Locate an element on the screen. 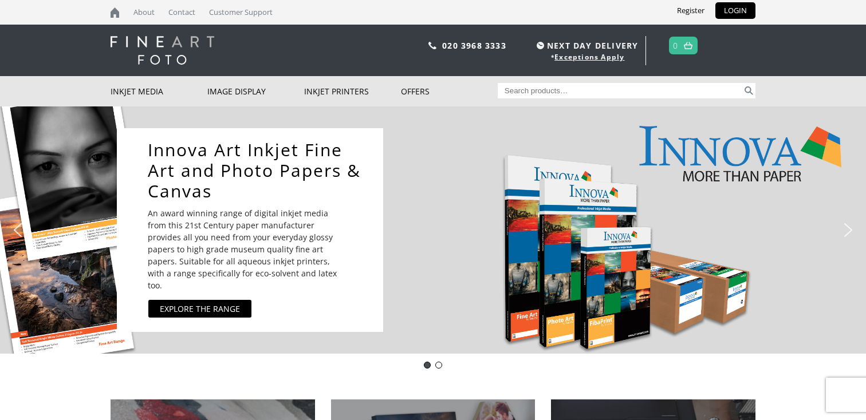 Image resolution: width=866 pixels, height=420 pixels. div: Innova Art Inkjet Fine Art and Photo Papers & CanvasAn award winning range of digital inkjet medi... is located at coordinates (250, 230).